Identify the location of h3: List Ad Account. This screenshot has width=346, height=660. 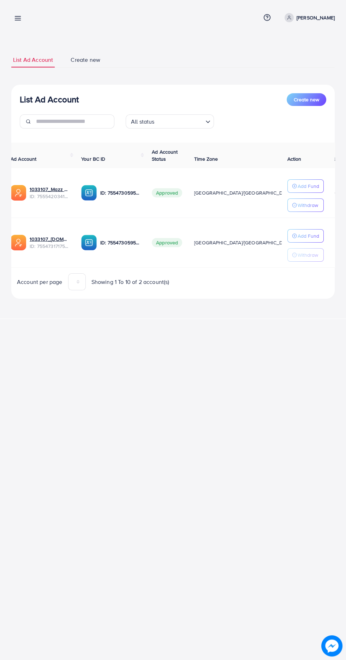
(49, 99).